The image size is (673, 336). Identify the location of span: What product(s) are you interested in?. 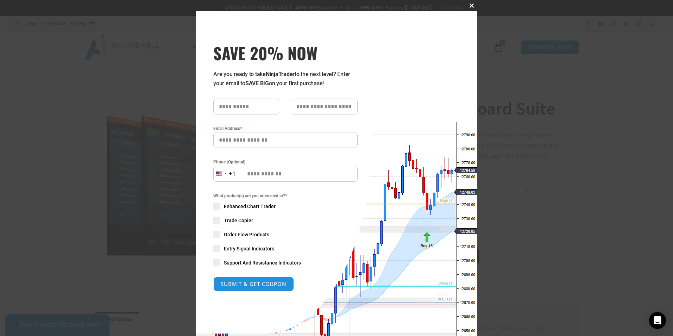
(286, 196).